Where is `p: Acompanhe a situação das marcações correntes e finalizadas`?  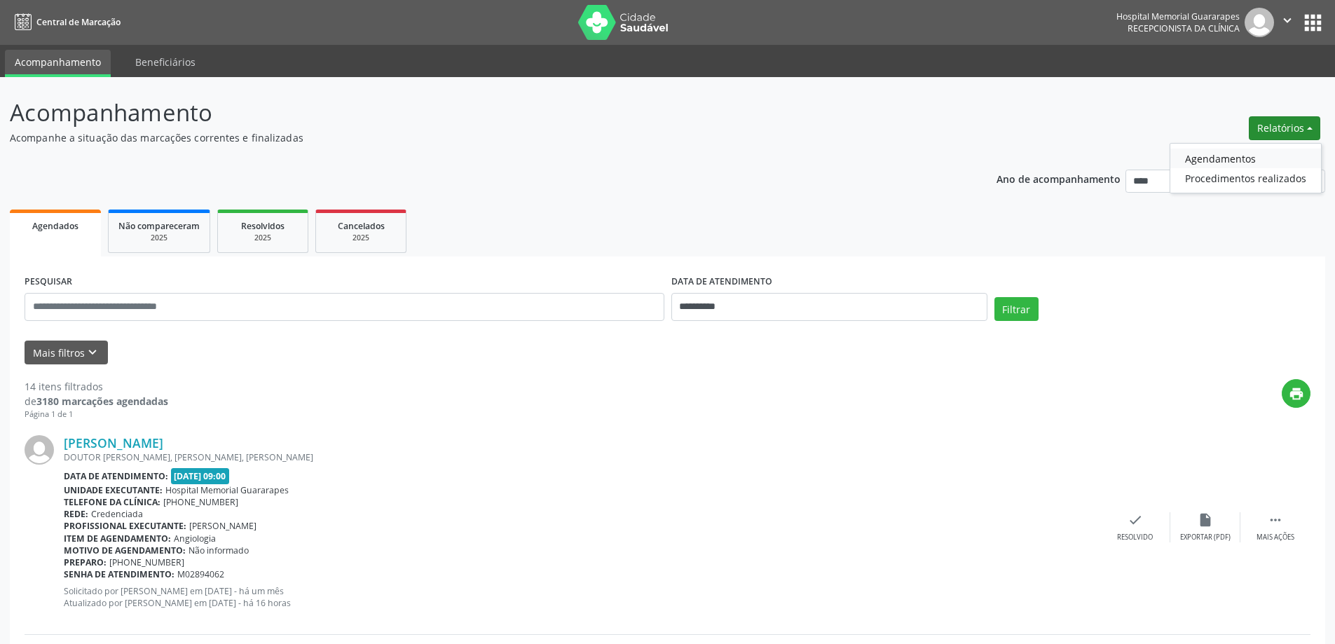 p: Acompanhe a situação das marcações correntes e finalizadas is located at coordinates (470, 137).